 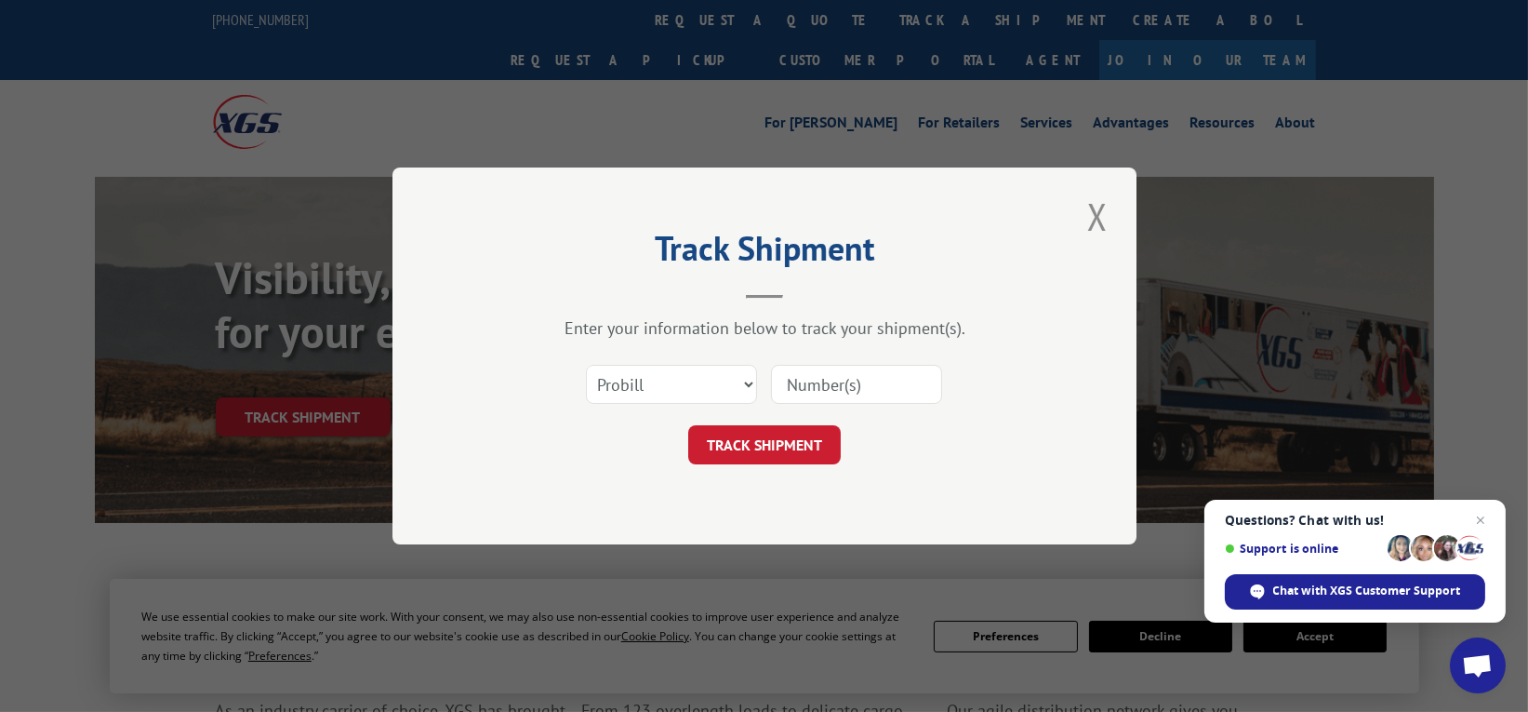 I want to click on span: Support is online, so click(x=1303, y=548).